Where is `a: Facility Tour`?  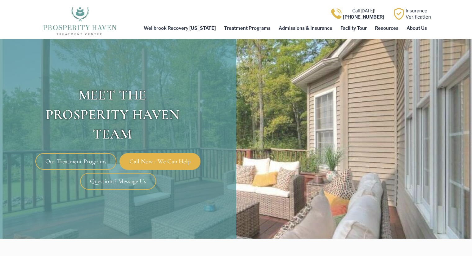 a: Facility Tour is located at coordinates (353, 28).